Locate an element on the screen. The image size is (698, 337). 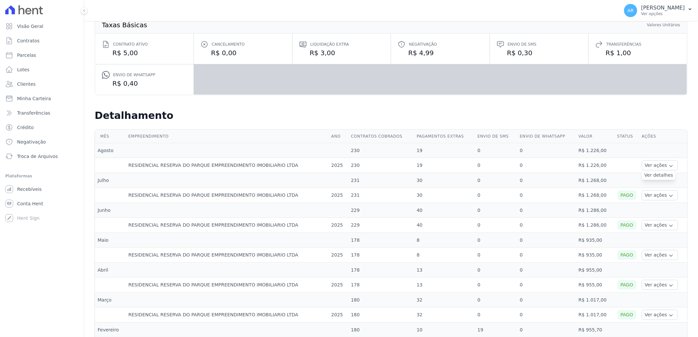
td: 229 is located at coordinates (381, 226).